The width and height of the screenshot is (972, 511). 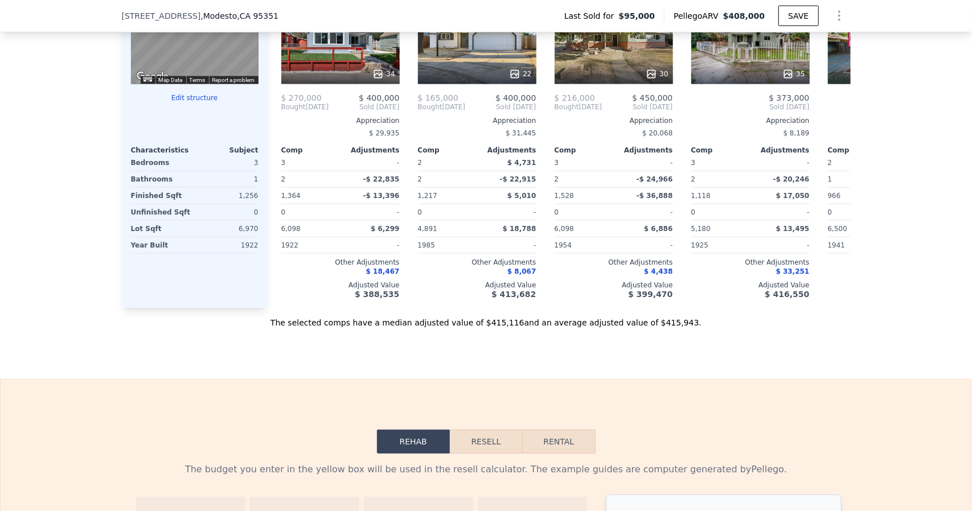 I want to click on span: $ 13,495, so click(x=793, y=229).